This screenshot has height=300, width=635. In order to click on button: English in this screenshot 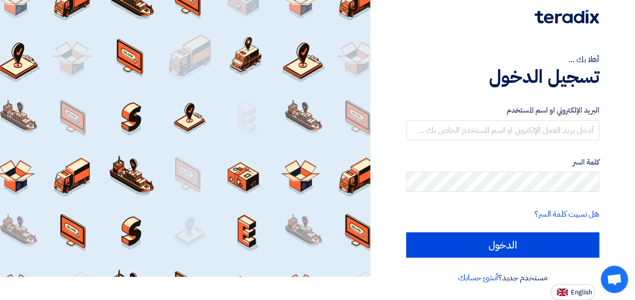, I will do `click(573, 292)`.